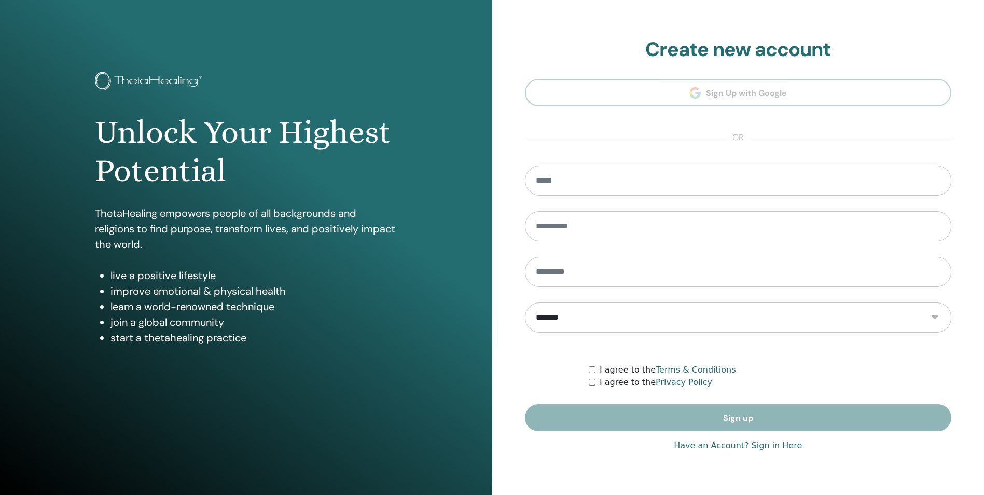 The image size is (984, 495). I want to click on li: live a positive lifestyle, so click(254, 275).